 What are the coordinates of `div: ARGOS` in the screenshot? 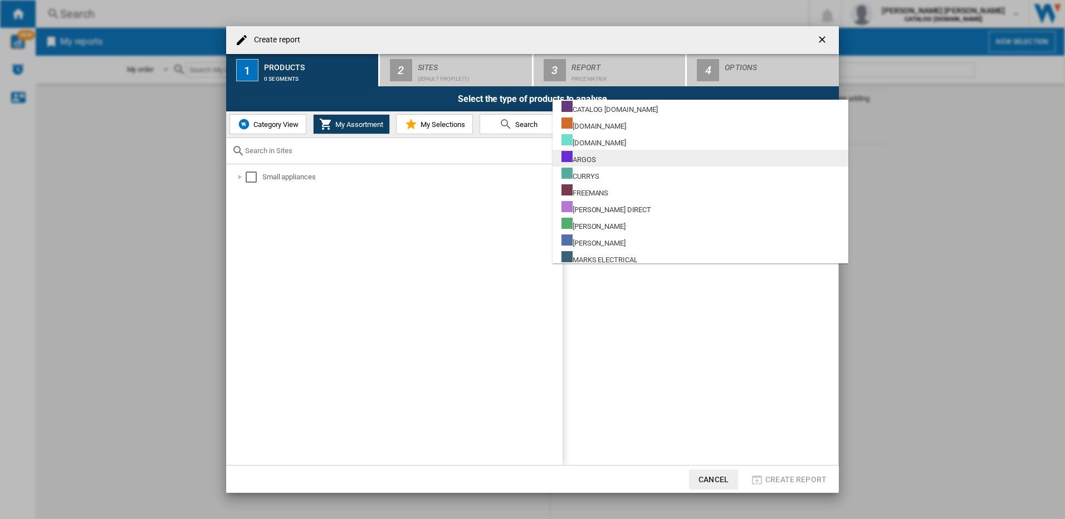 It's located at (579, 158).